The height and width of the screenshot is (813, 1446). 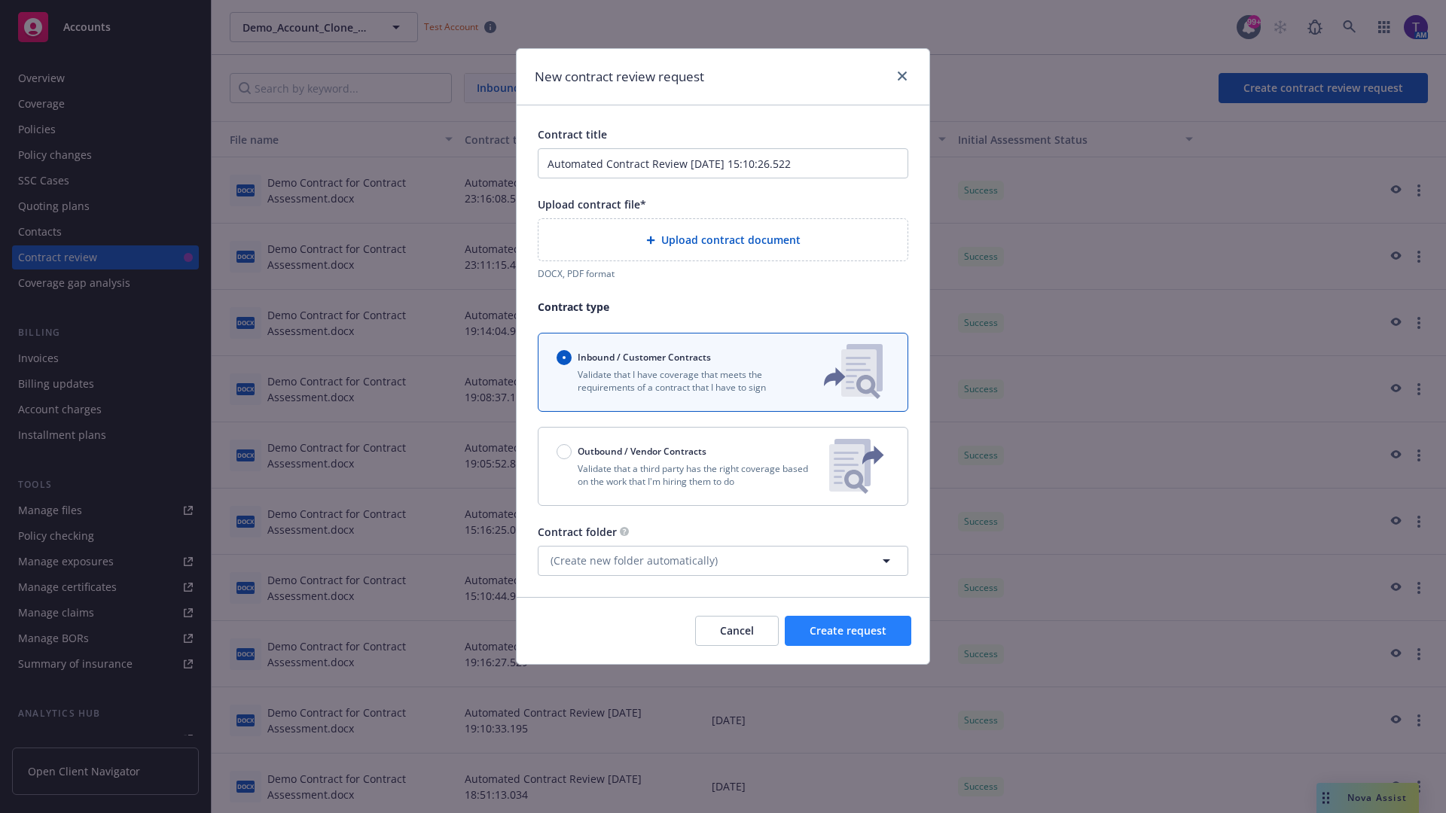 I want to click on button: (Create new folder automatically), so click(x=723, y=561).